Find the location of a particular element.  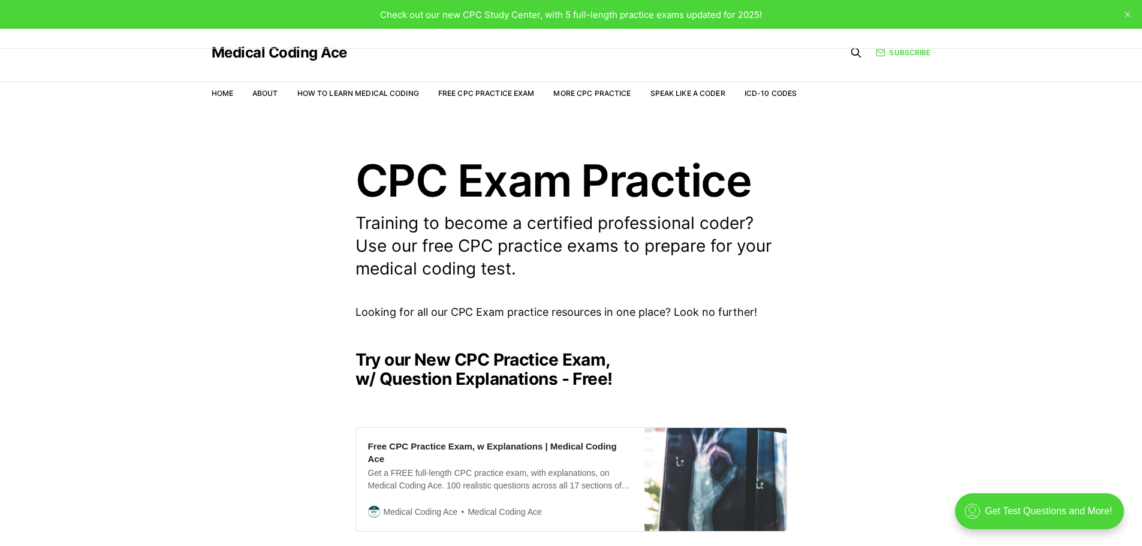

a: Medical Coding Ace is located at coordinates (279, 53).